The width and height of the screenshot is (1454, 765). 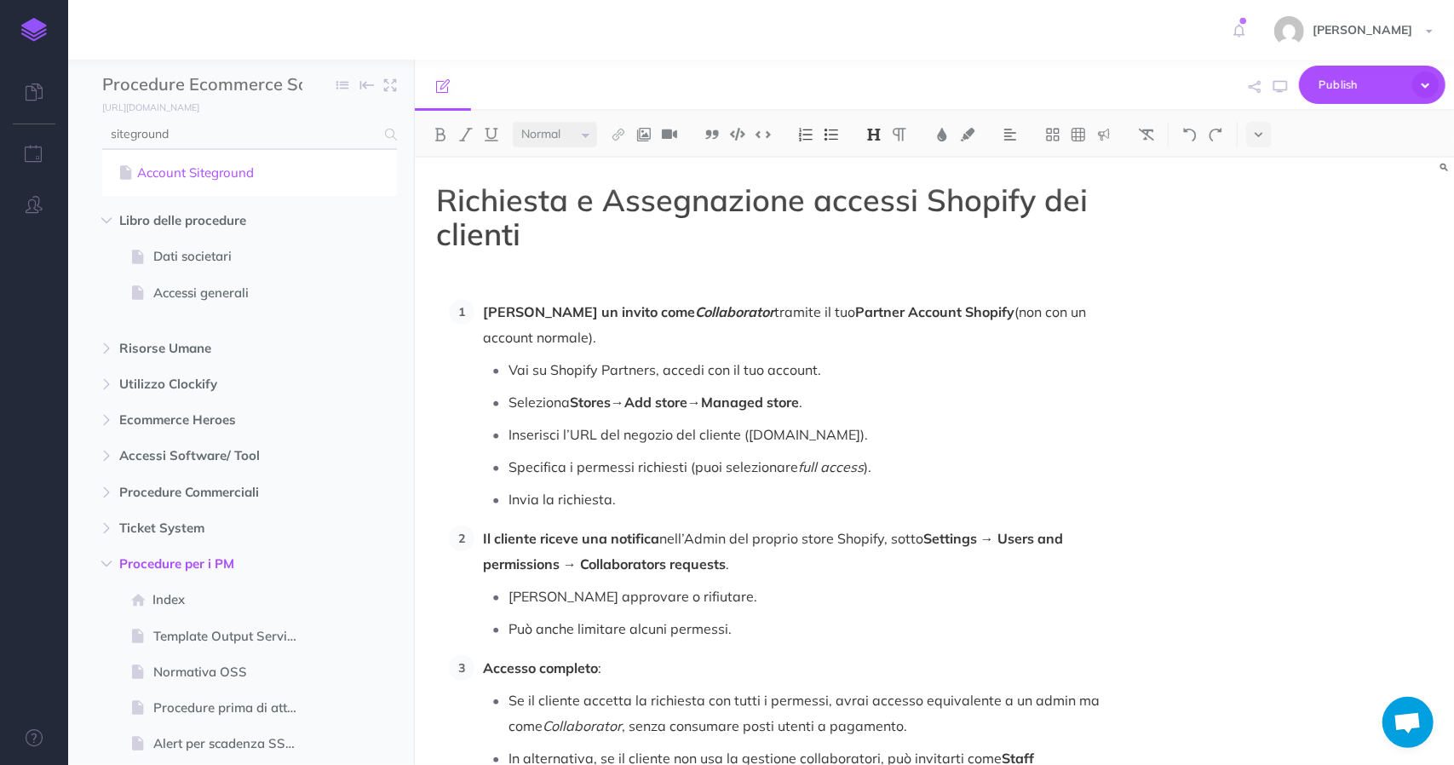 What do you see at coordinates (440, 135) in the screenshot?
I see `img: Bold button` at bounding box center [440, 135].